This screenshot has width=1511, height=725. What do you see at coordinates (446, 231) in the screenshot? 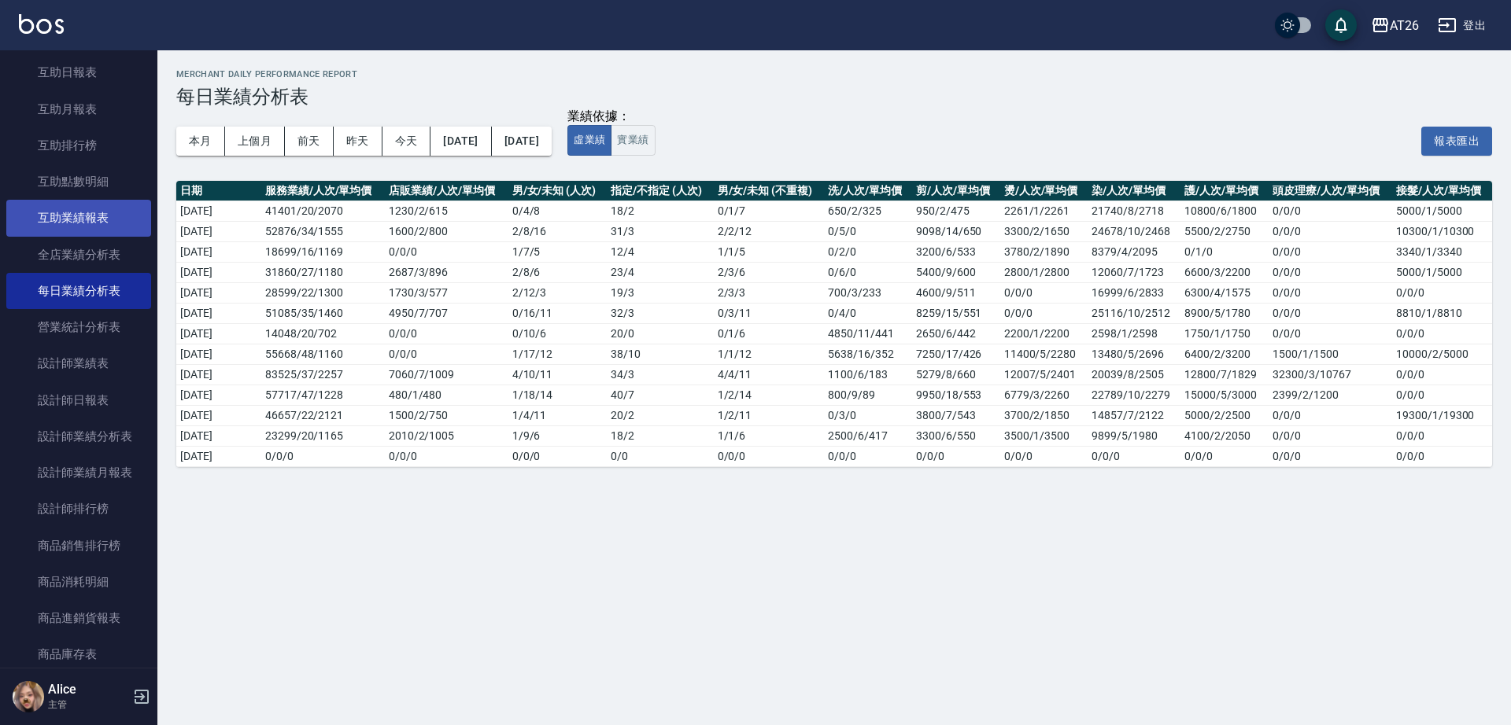
I see `td: 1600 / 2 / 800` at bounding box center [446, 231].